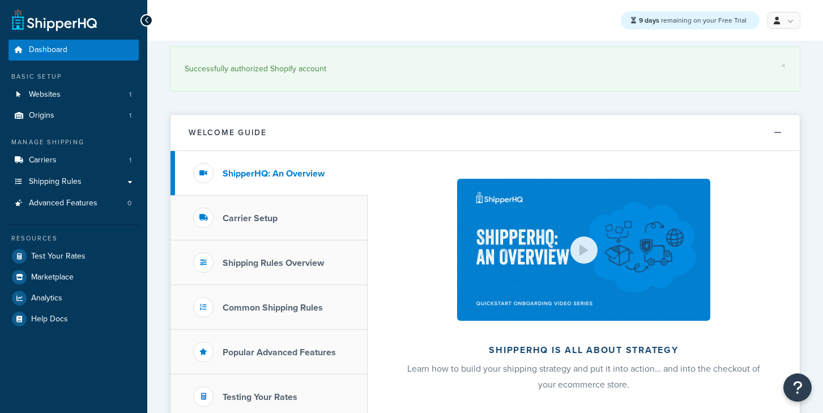  What do you see at coordinates (74, 50) in the screenshot?
I see `li: Dashboard` at bounding box center [74, 50].